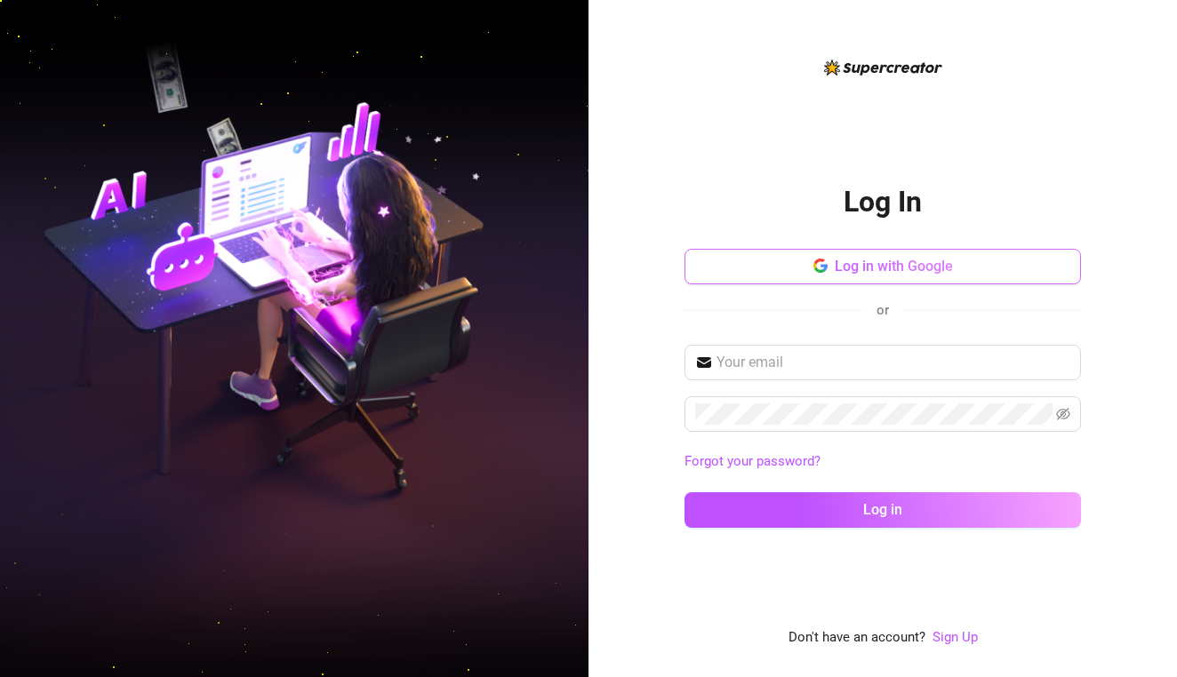  What do you see at coordinates (1063, 414) in the screenshot?
I see `span: eye-invisible` at bounding box center [1063, 414].